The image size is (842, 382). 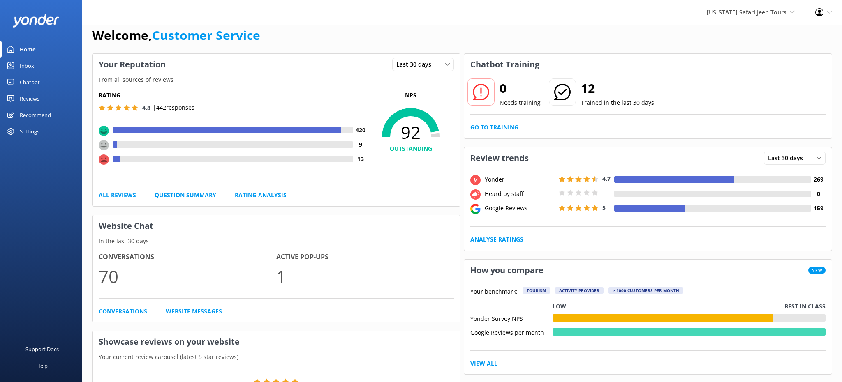 What do you see at coordinates (42, 349) in the screenshot?
I see `div: Support Docs` at bounding box center [42, 349].